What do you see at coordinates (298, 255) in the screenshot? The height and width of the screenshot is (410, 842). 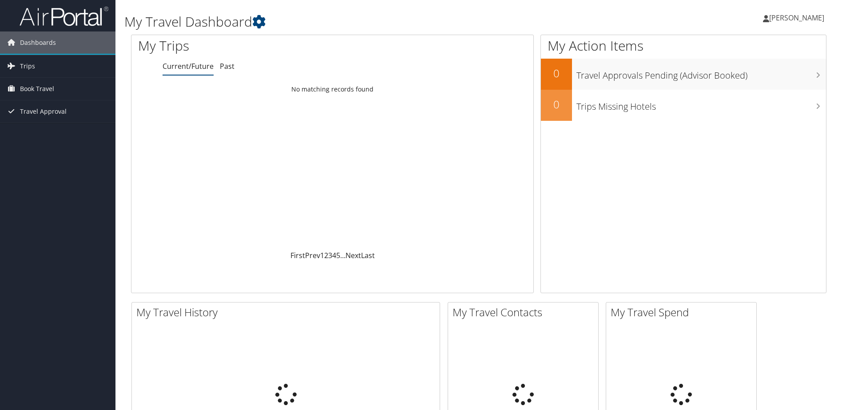 I see `a: First` at bounding box center [298, 255].